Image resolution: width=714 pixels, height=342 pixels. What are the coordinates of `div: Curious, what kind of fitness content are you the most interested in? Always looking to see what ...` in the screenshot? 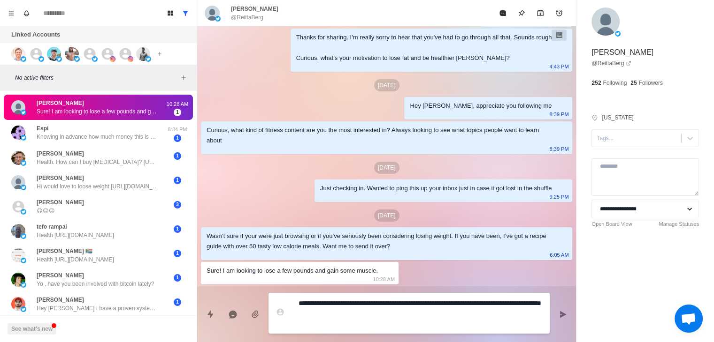 It's located at (379, 136).